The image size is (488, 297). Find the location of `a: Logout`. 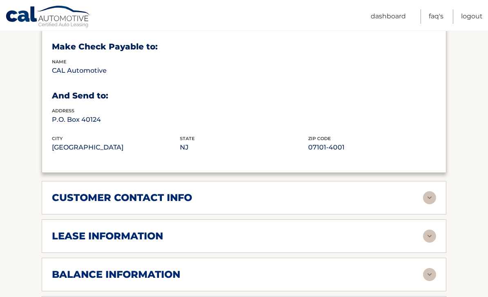

a: Logout is located at coordinates (472, 16).